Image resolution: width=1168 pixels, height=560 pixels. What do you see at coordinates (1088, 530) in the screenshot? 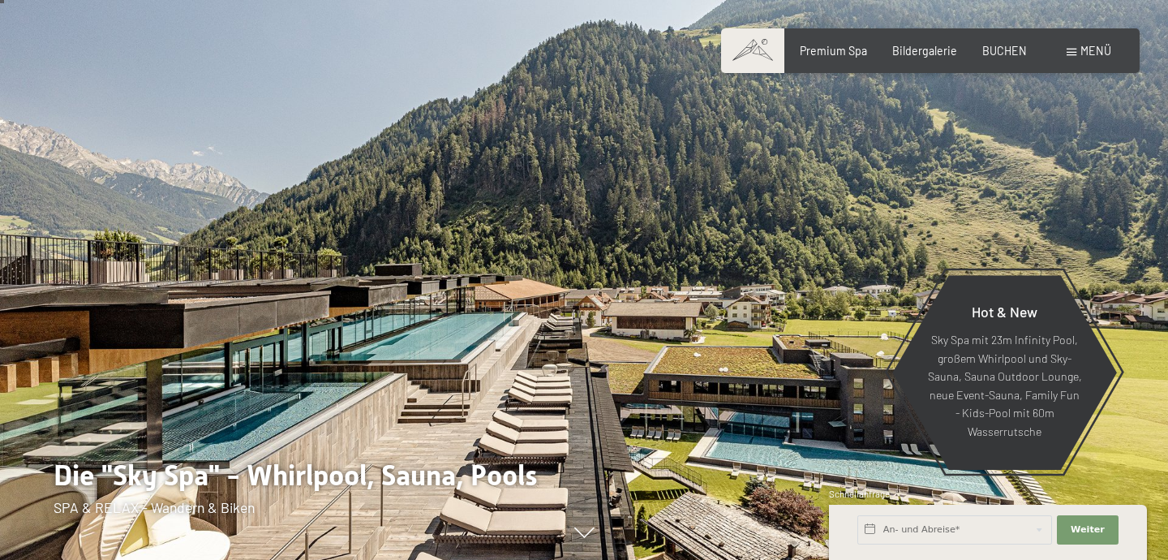
I see `span: Weiter` at bounding box center [1088, 530].